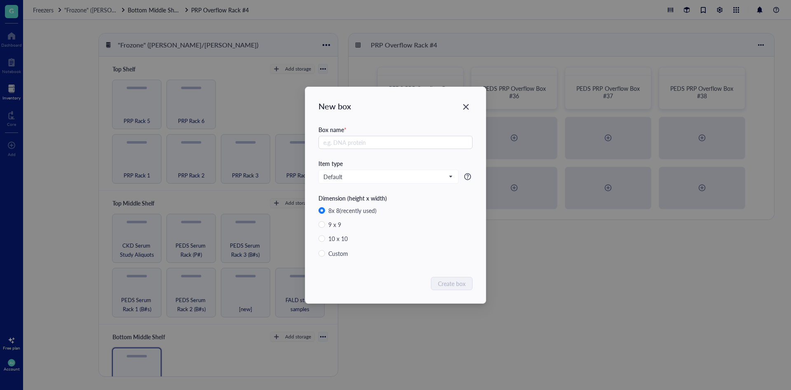  Describe the element at coordinates (338, 238) in the screenshot. I see `div: 10 x 10` at that location.